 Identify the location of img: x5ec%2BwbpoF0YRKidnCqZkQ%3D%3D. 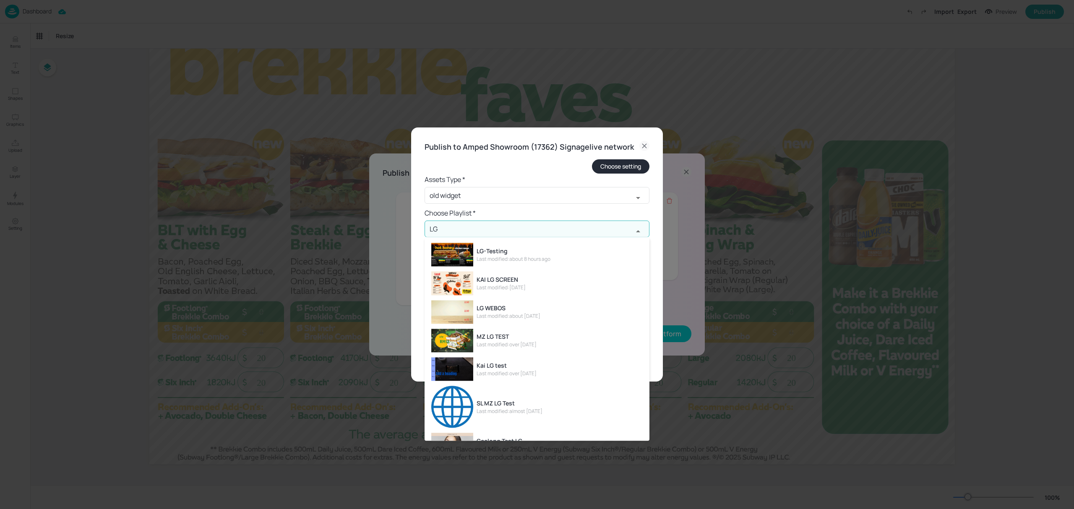
(452, 284).